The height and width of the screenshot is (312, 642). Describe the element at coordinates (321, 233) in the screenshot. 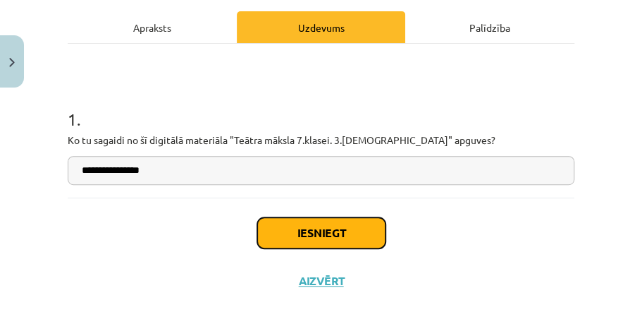

I see `button: Iesniegt` at that location.